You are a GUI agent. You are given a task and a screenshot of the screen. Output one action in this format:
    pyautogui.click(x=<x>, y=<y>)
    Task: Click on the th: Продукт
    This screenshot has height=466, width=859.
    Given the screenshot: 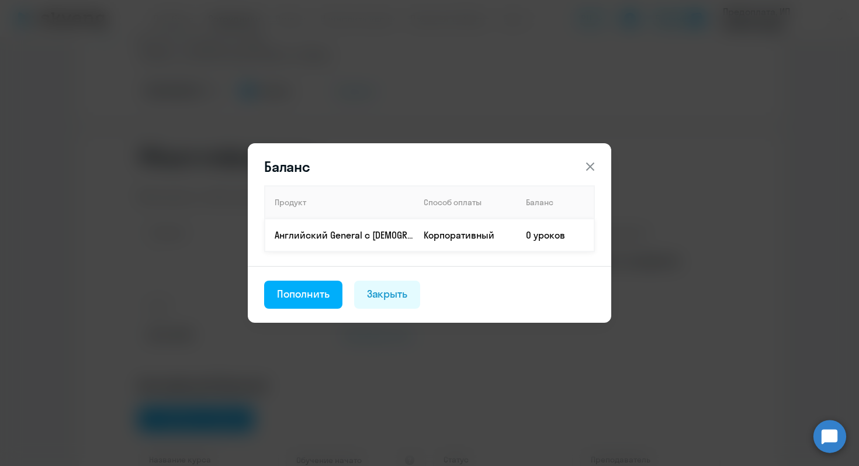 What is the action you would take?
    pyautogui.click(x=339, y=202)
    